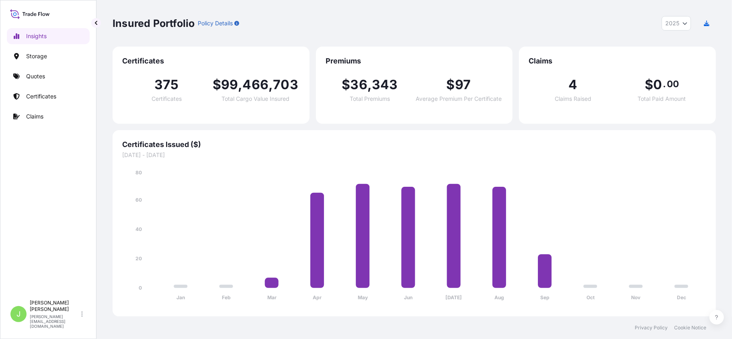 The image size is (732, 339). What do you see at coordinates (272, 298) in the screenshot?
I see `tspan: Mar` at bounding box center [272, 298].